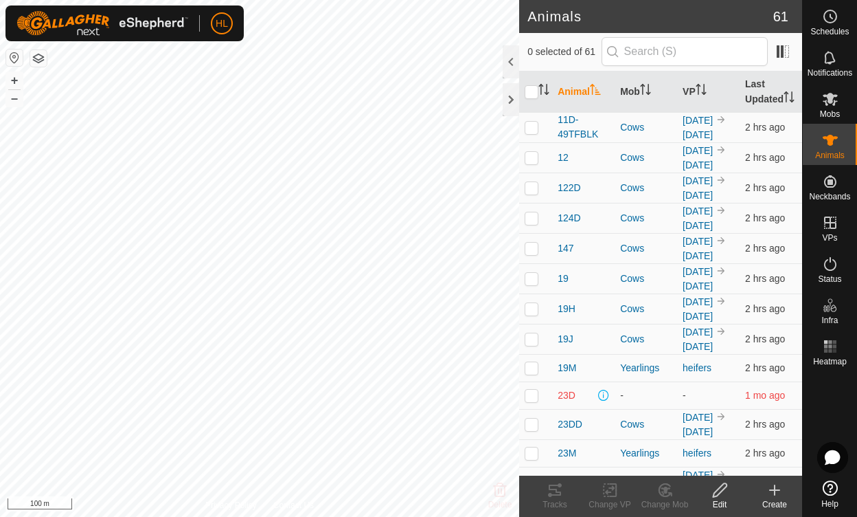 This screenshot has height=517, width=857. I want to click on span: 19J, so click(565, 339).